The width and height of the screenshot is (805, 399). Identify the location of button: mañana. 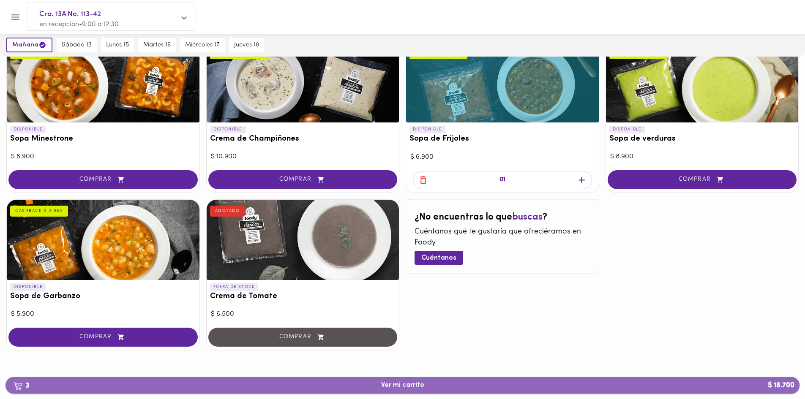
(29, 45).